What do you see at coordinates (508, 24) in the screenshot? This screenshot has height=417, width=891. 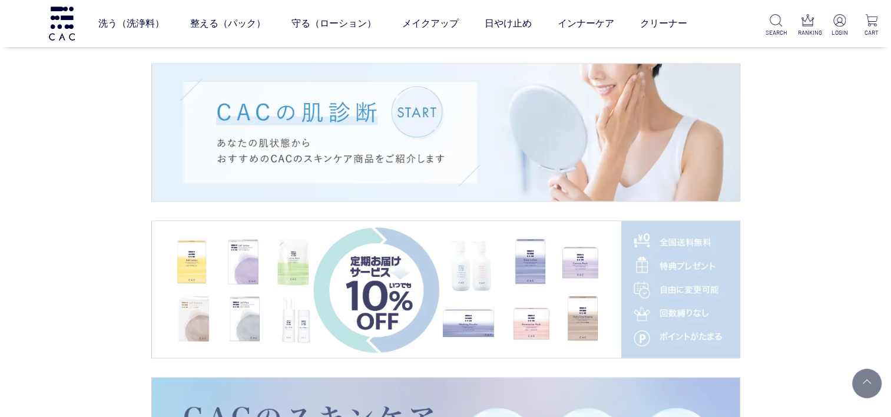 I see `a: 日やけ止め` at bounding box center [508, 24].